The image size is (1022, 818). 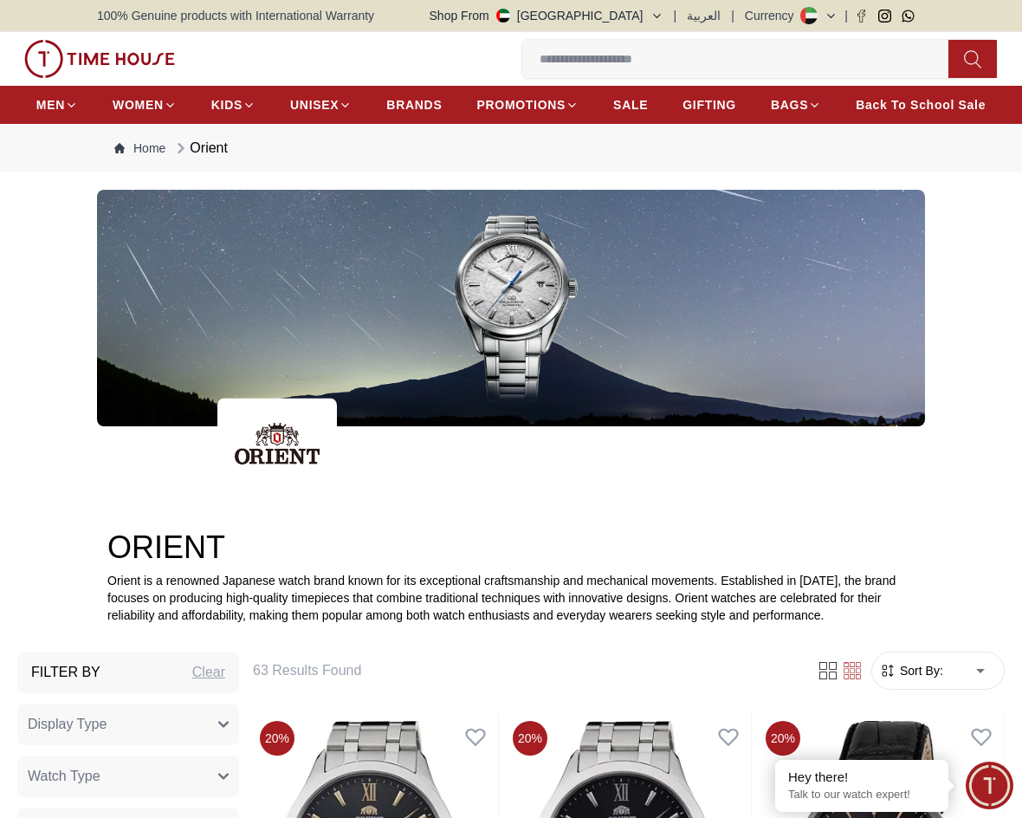 What do you see at coordinates (138, 105) in the screenshot?
I see `span: WOMEN` at bounding box center [138, 105].